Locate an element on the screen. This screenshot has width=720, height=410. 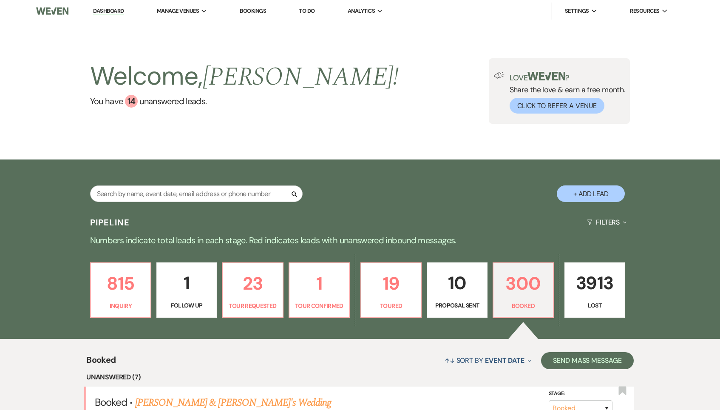
button: Filters is located at coordinates (607, 222).